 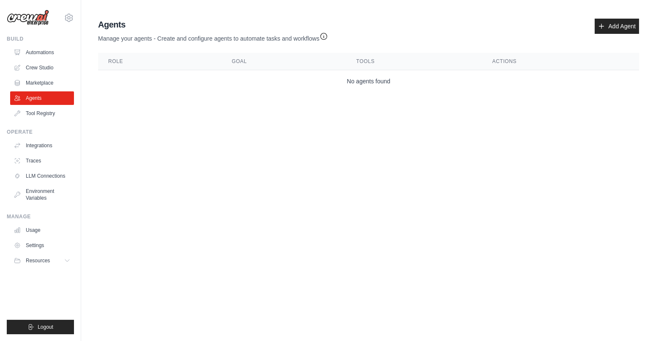 What do you see at coordinates (42, 176) in the screenshot?
I see `a: LLM Connections` at bounding box center [42, 176].